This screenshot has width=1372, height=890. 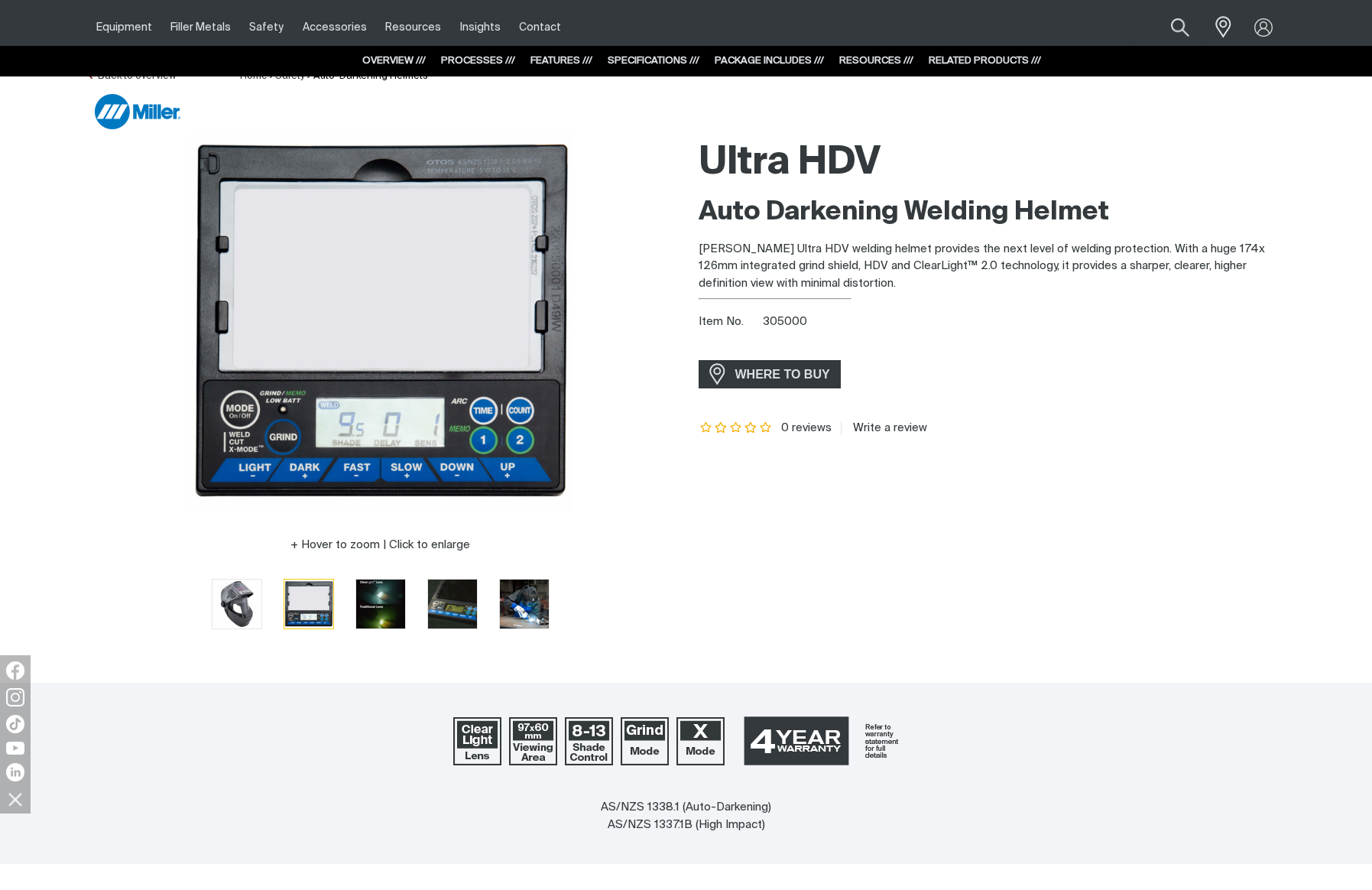 What do you see at coordinates (589, 741) in the screenshot?
I see `img: Welding Shade 8-12.5` at bounding box center [589, 741].